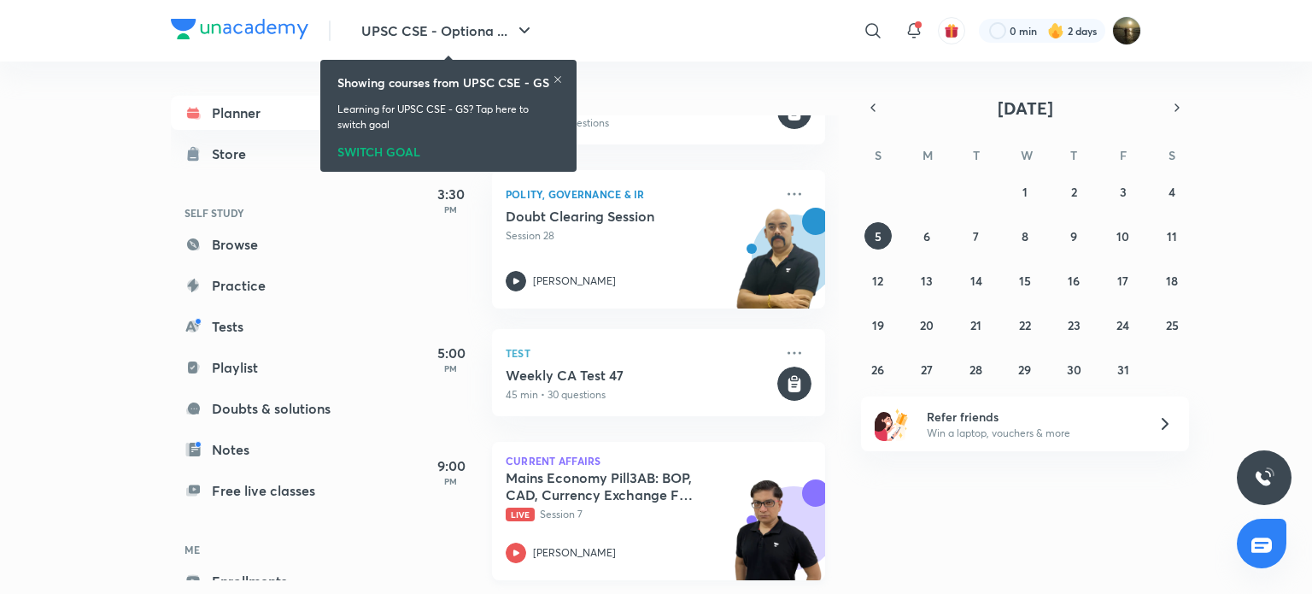 This screenshot has height=594, width=1312. What do you see at coordinates (1123, 369) in the screenshot?
I see `button: October 31, 2025` at bounding box center [1123, 369].